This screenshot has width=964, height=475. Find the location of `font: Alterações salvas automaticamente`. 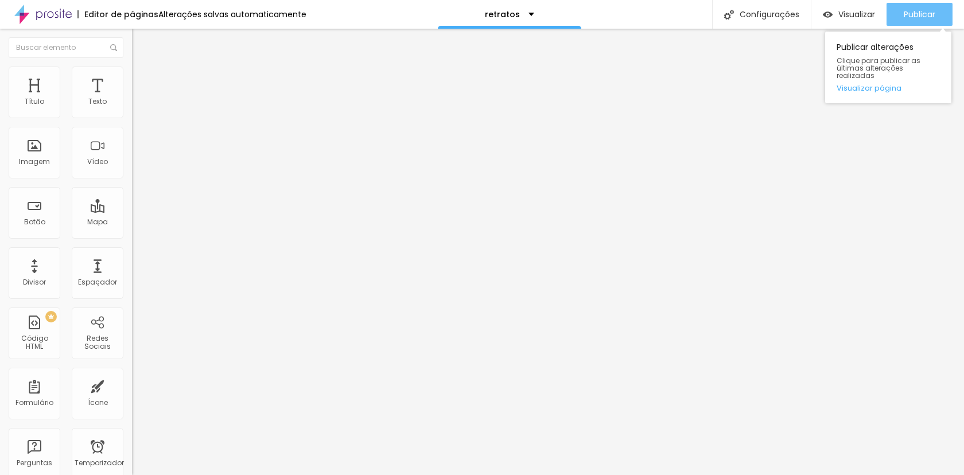

font: Alterações salvas automaticamente is located at coordinates (232, 14).